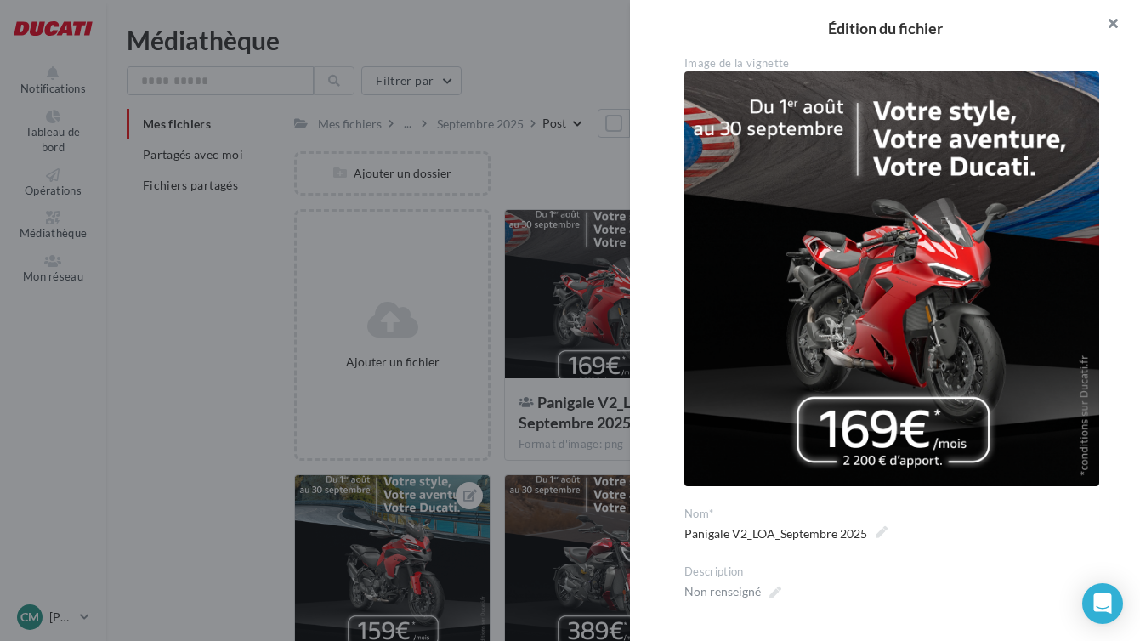 The image size is (1140, 641). Describe the element at coordinates (892, 572) in the screenshot. I see `div: Description` at that location.